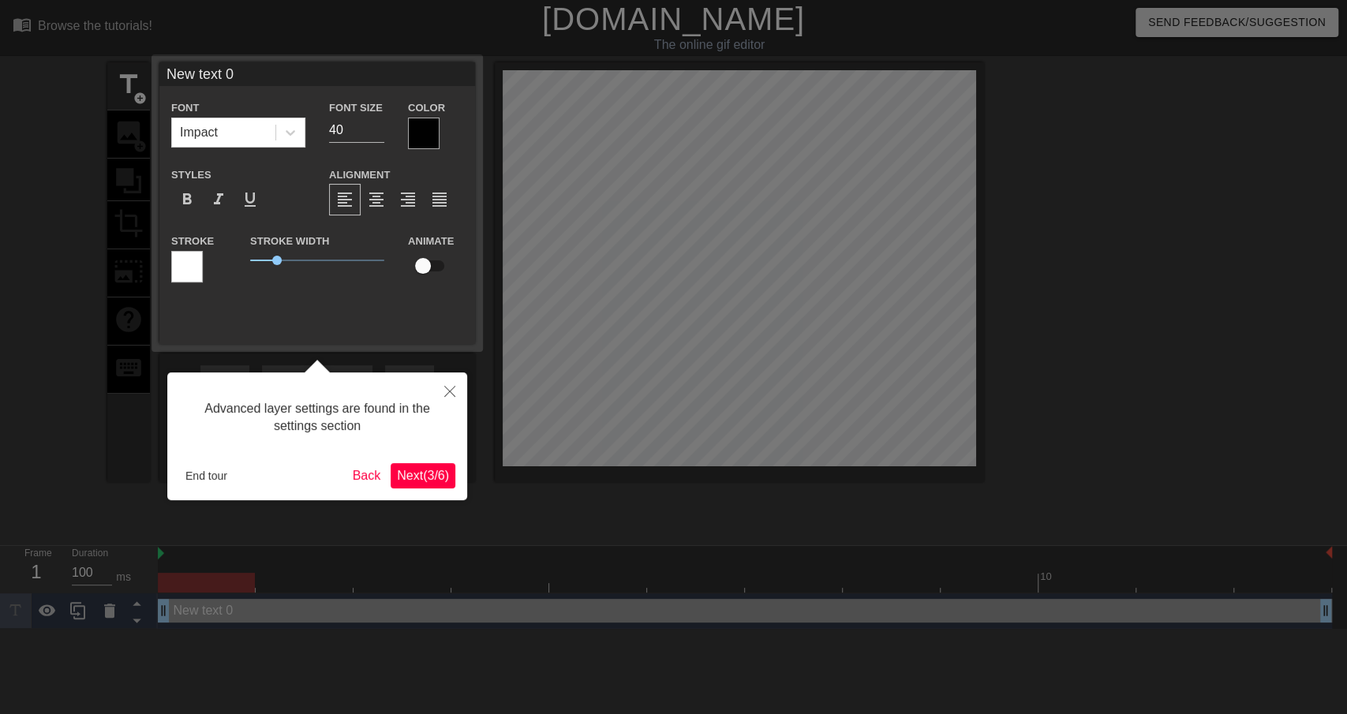 Image resolution: width=1347 pixels, height=714 pixels. What do you see at coordinates (423, 475) in the screenshot?
I see `span: Next ( 3 / 6 )` at bounding box center [423, 475].